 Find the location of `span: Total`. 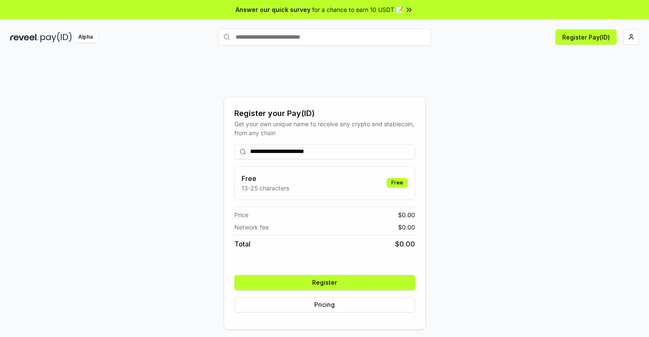

span: Total is located at coordinates (243, 244).